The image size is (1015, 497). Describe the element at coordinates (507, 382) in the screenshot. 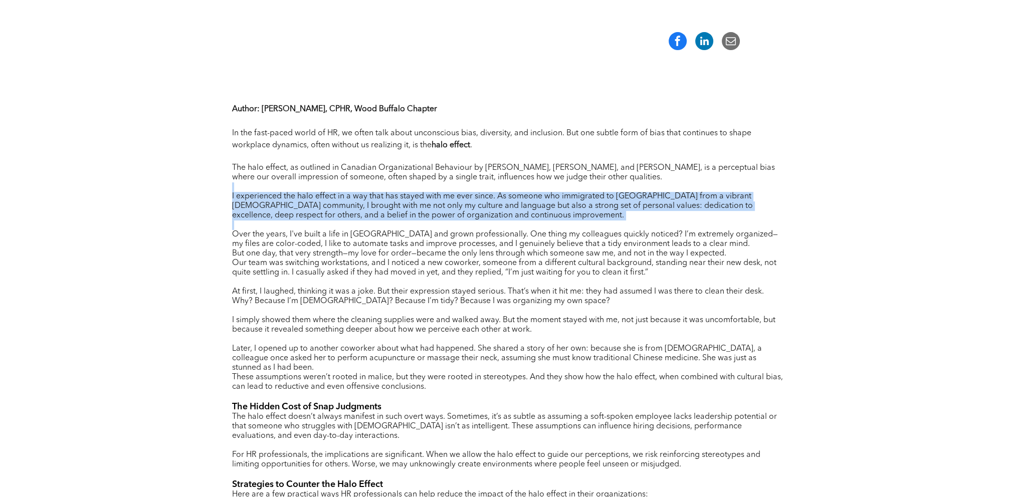

I see `span: These assumptions weren’t rooted in malice, but they were rooted in stereotypes. And they show ho...` at that location.